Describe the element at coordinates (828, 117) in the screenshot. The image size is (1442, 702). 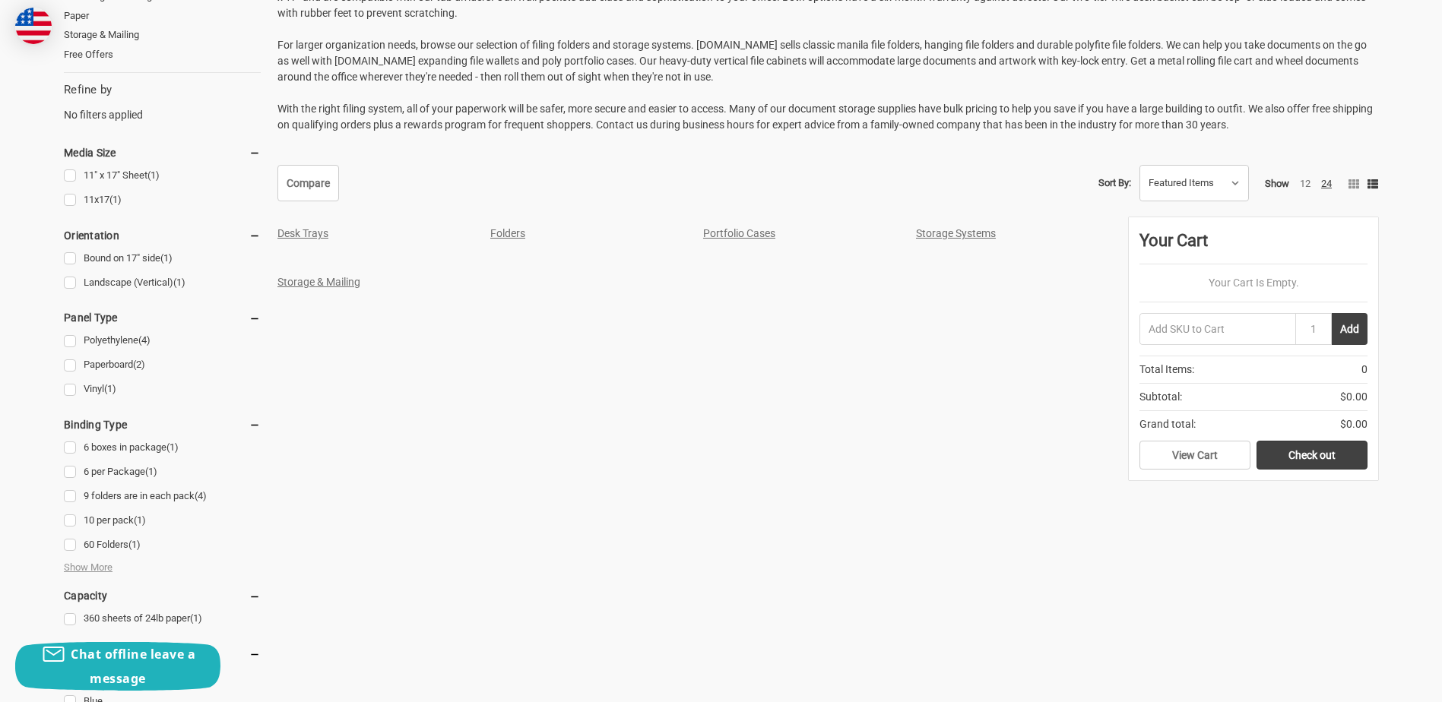
I see `p: With the right filing system, all of your paperwork will be safer, more secure and easier to acce...` at that location.